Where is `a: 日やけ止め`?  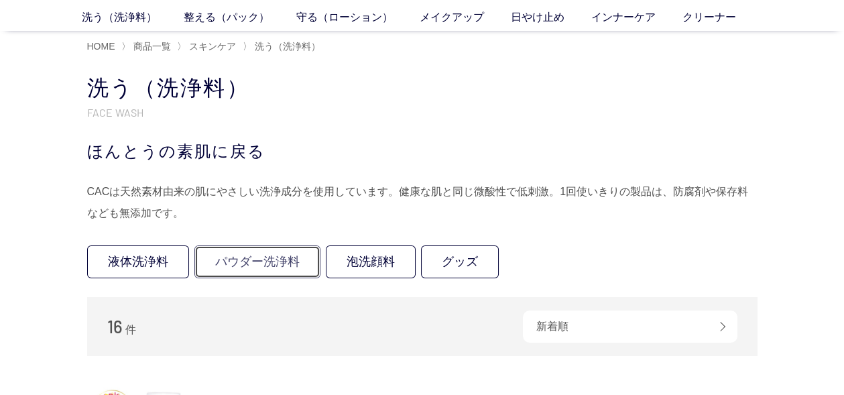 a: 日やけ止め is located at coordinates (551, 17).